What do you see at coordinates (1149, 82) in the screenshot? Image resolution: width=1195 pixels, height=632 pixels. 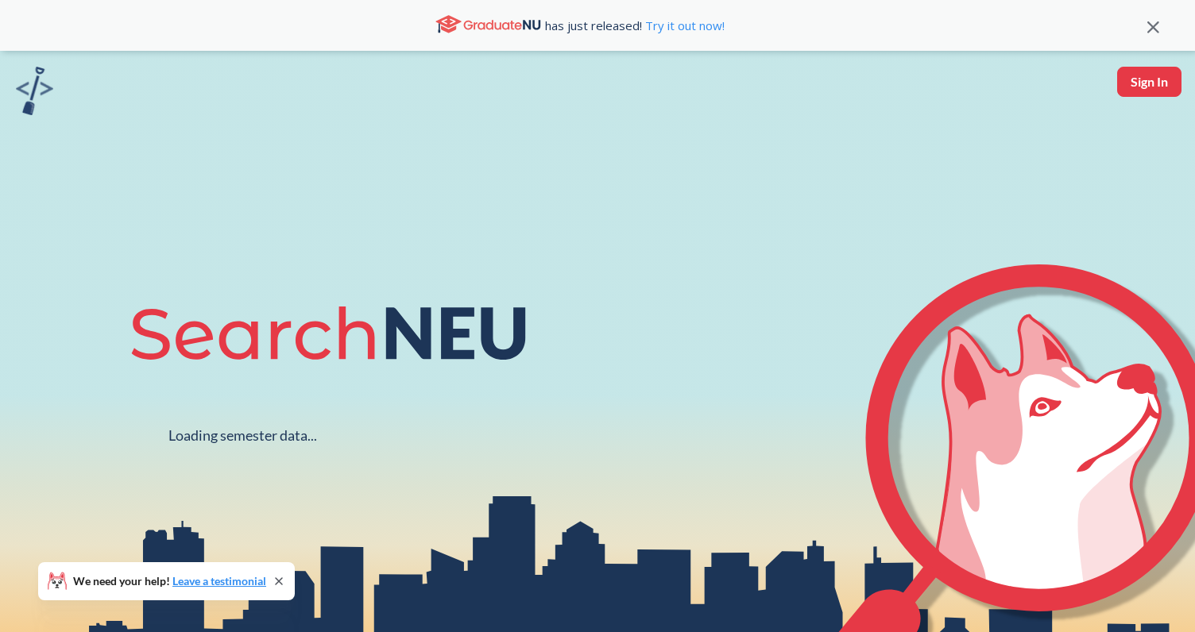 I see `button: Sign In` at bounding box center [1149, 82].